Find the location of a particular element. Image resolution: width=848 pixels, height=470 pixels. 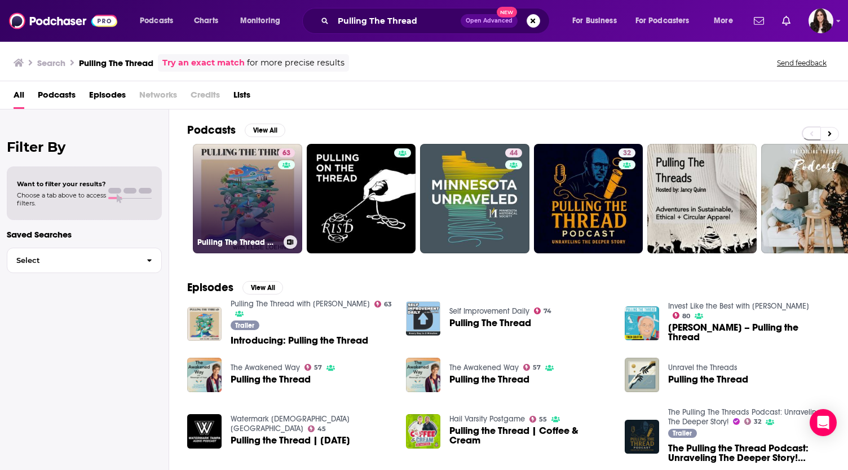

span: 55 is located at coordinates (543, 419).